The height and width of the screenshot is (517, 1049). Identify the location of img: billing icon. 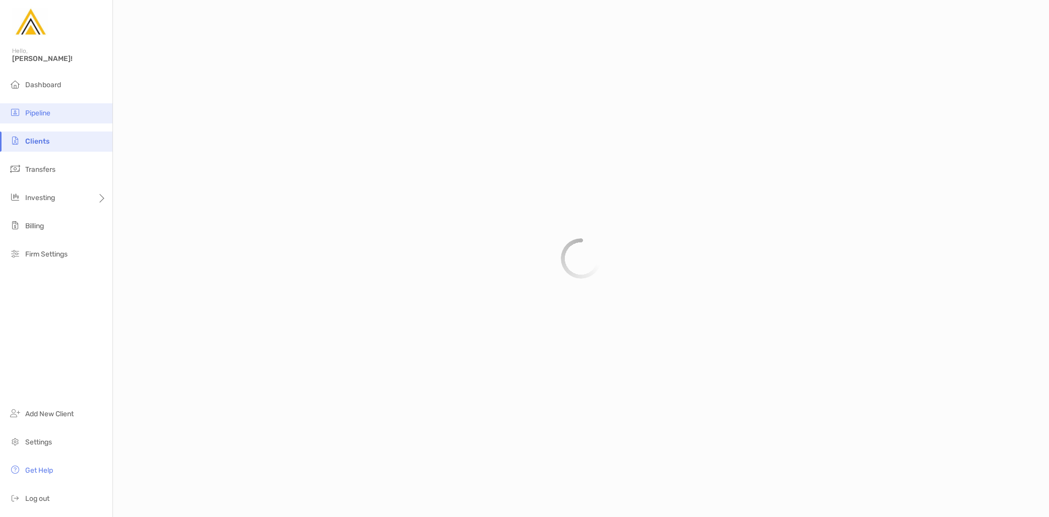
(15, 225).